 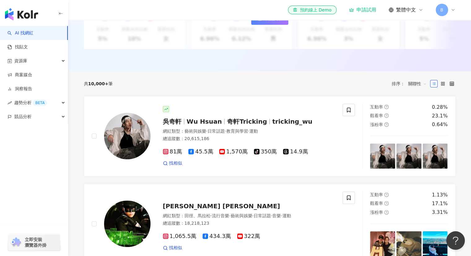 What do you see at coordinates (180, 236) in the screenshot?
I see `span: 1,065.5萬` at bounding box center [180, 236].